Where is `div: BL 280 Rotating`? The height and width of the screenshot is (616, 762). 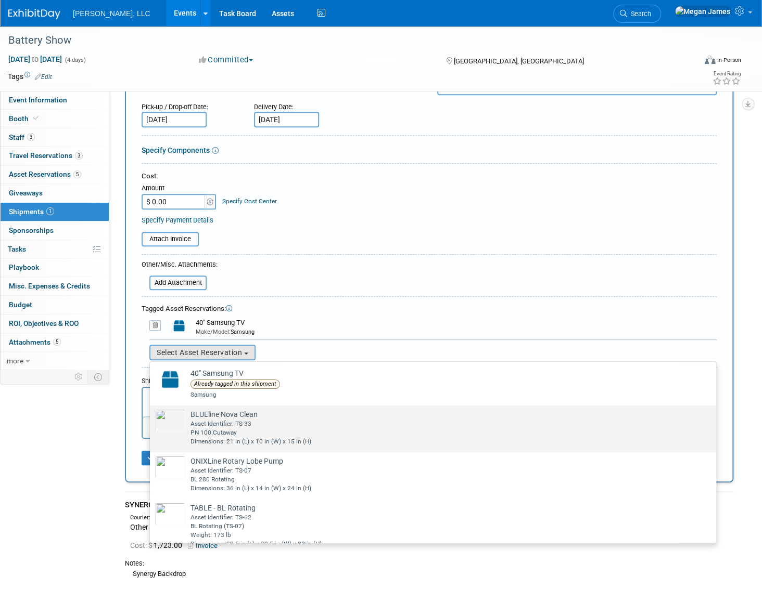 div: BL 280 Rotating is located at coordinates (443, 480).